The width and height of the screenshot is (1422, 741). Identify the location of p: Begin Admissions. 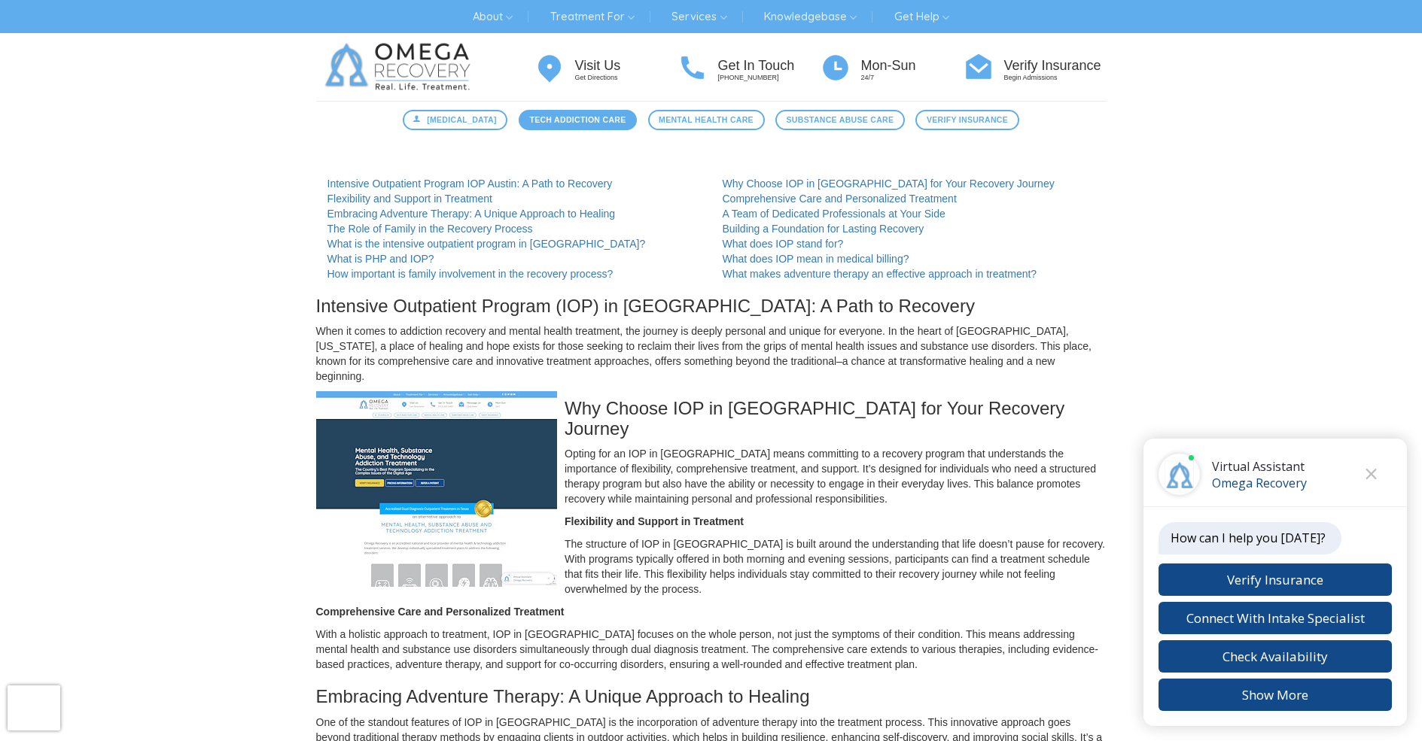
(1055, 78).